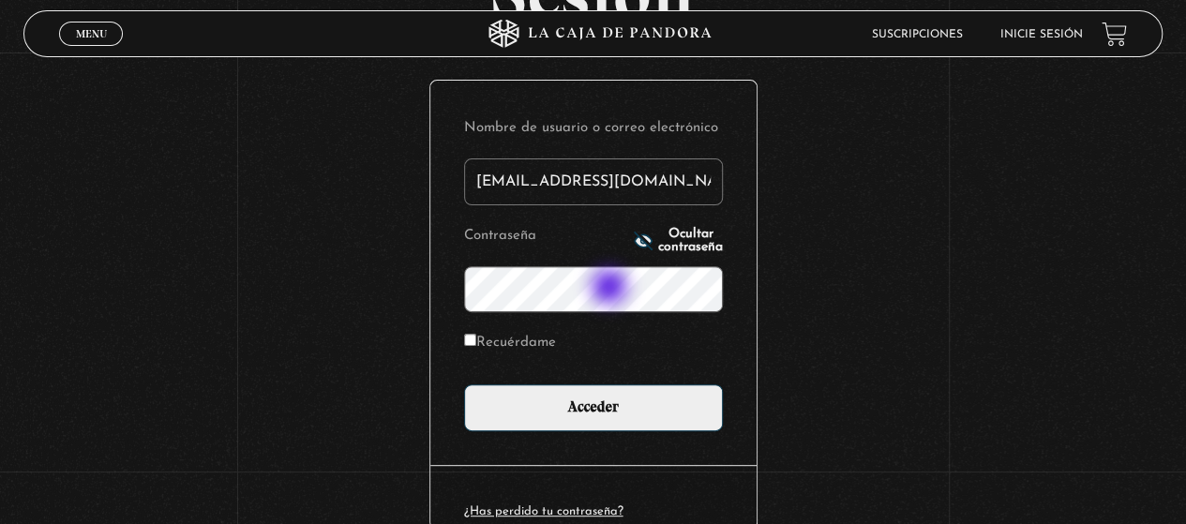  Describe the element at coordinates (1042, 35) in the screenshot. I see `a: Inicie sesión` at that location.